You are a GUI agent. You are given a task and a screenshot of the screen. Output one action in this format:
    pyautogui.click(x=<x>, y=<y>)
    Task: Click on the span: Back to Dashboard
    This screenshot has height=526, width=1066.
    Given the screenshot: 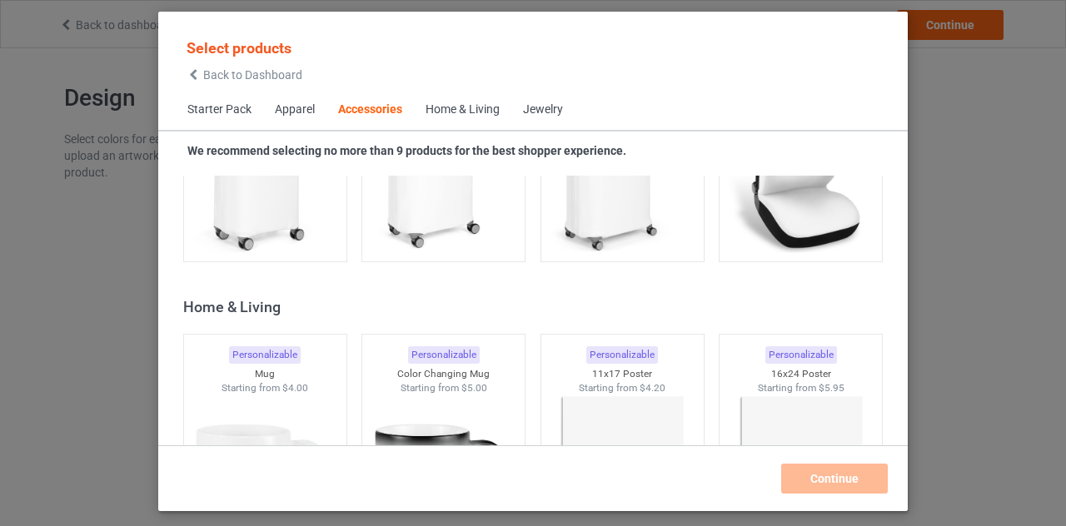 What is the action you would take?
    pyautogui.click(x=252, y=75)
    